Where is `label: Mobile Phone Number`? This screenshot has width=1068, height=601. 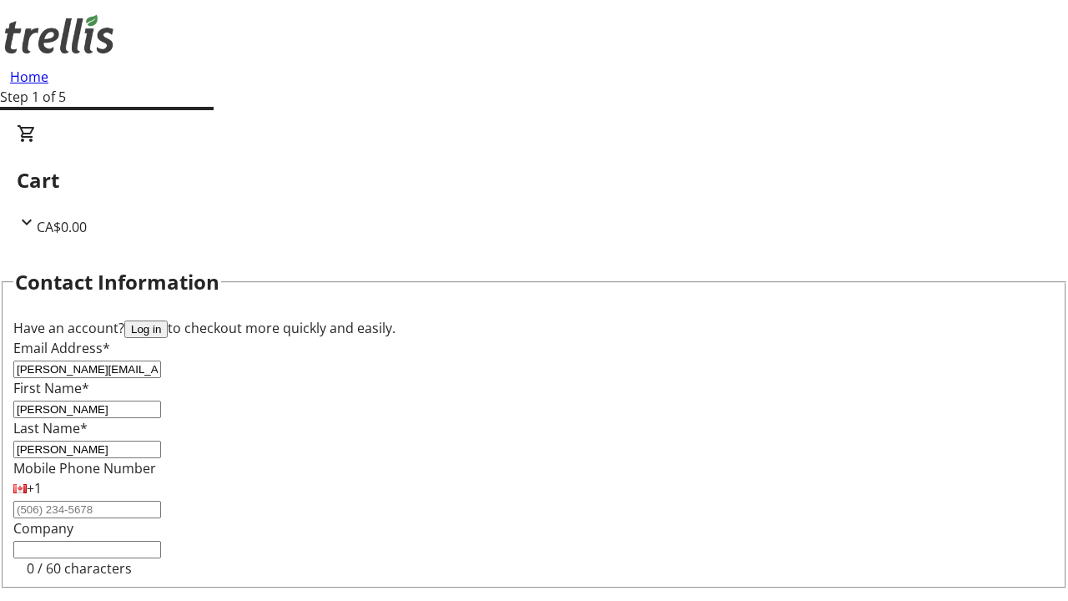 label: Mobile Phone Number is located at coordinates (84, 468).